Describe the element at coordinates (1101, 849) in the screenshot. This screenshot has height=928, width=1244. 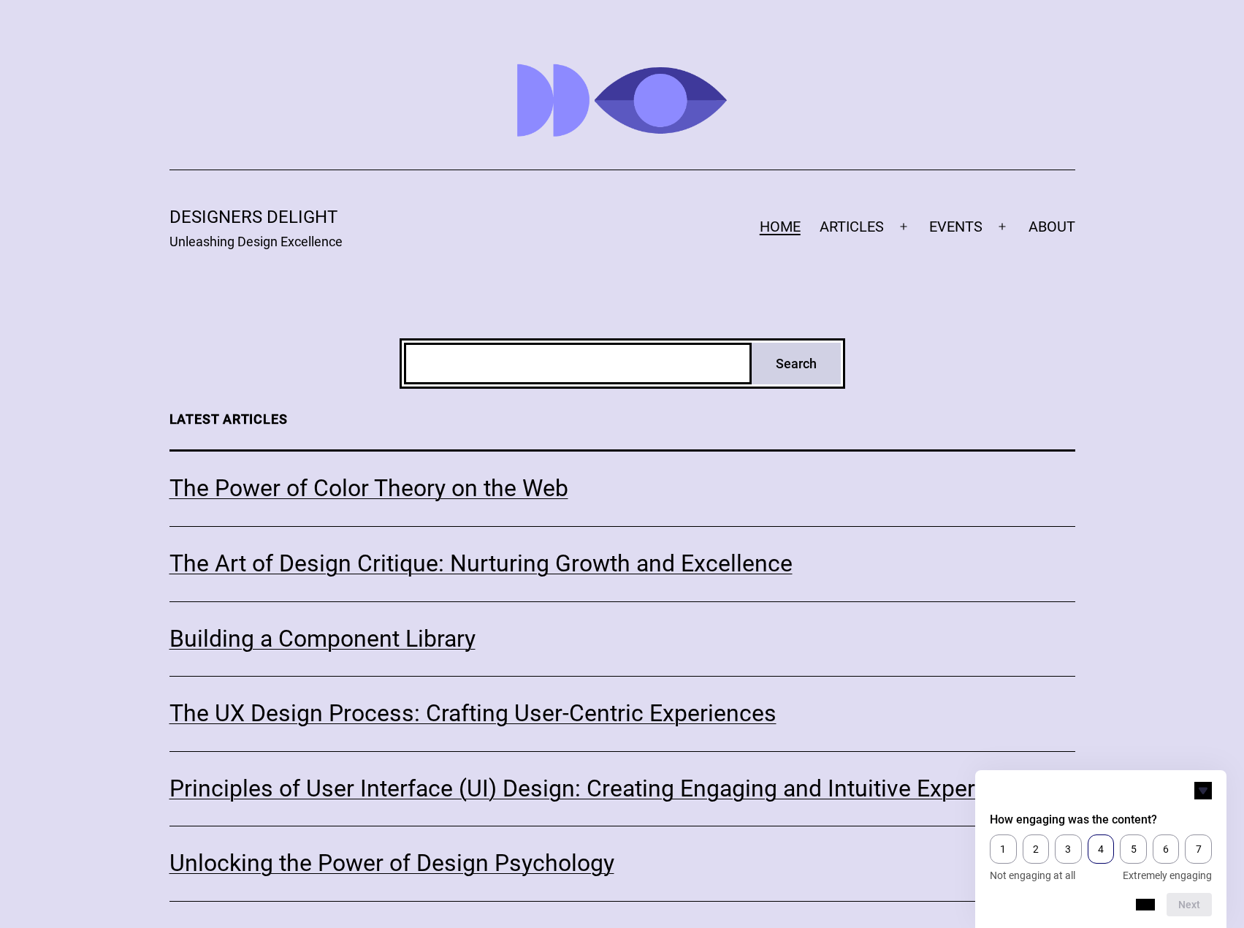
I see `span: 4` at that location.